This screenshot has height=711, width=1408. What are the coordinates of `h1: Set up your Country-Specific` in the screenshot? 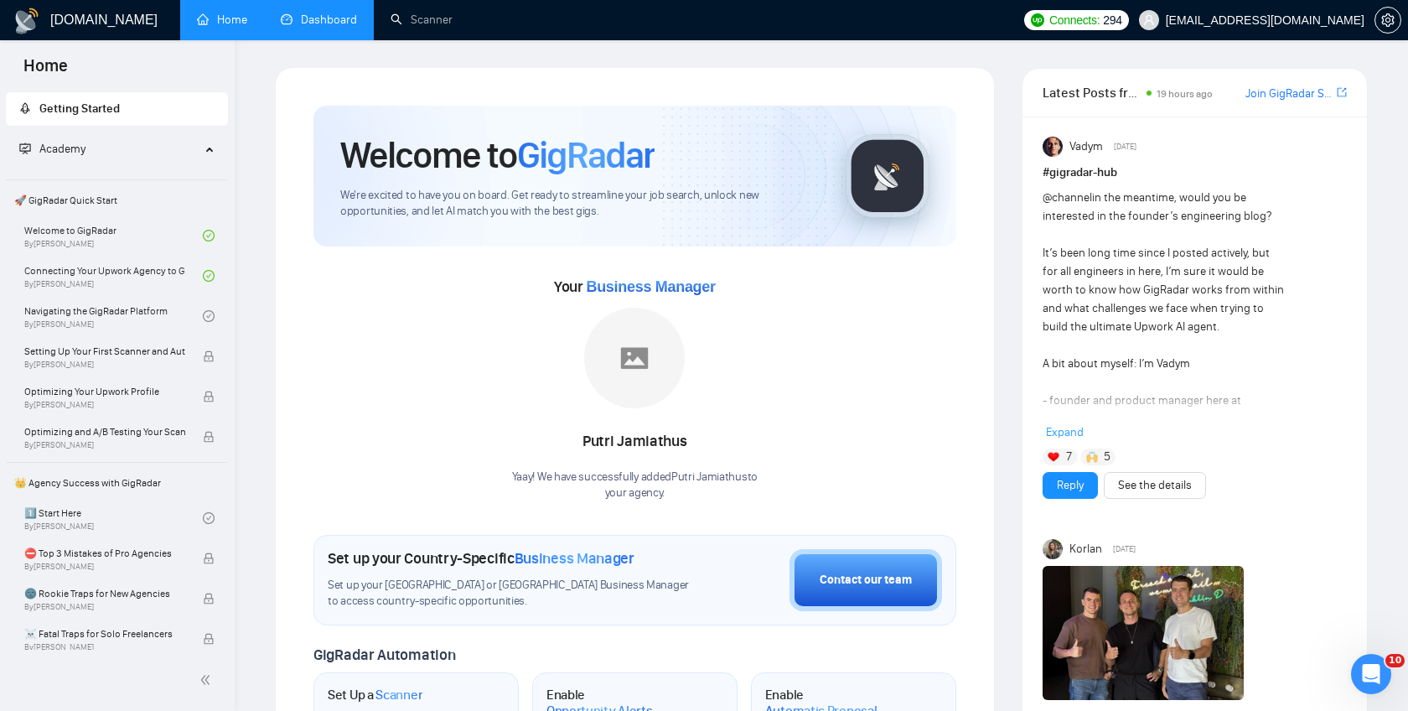 It's located at (481, 558).